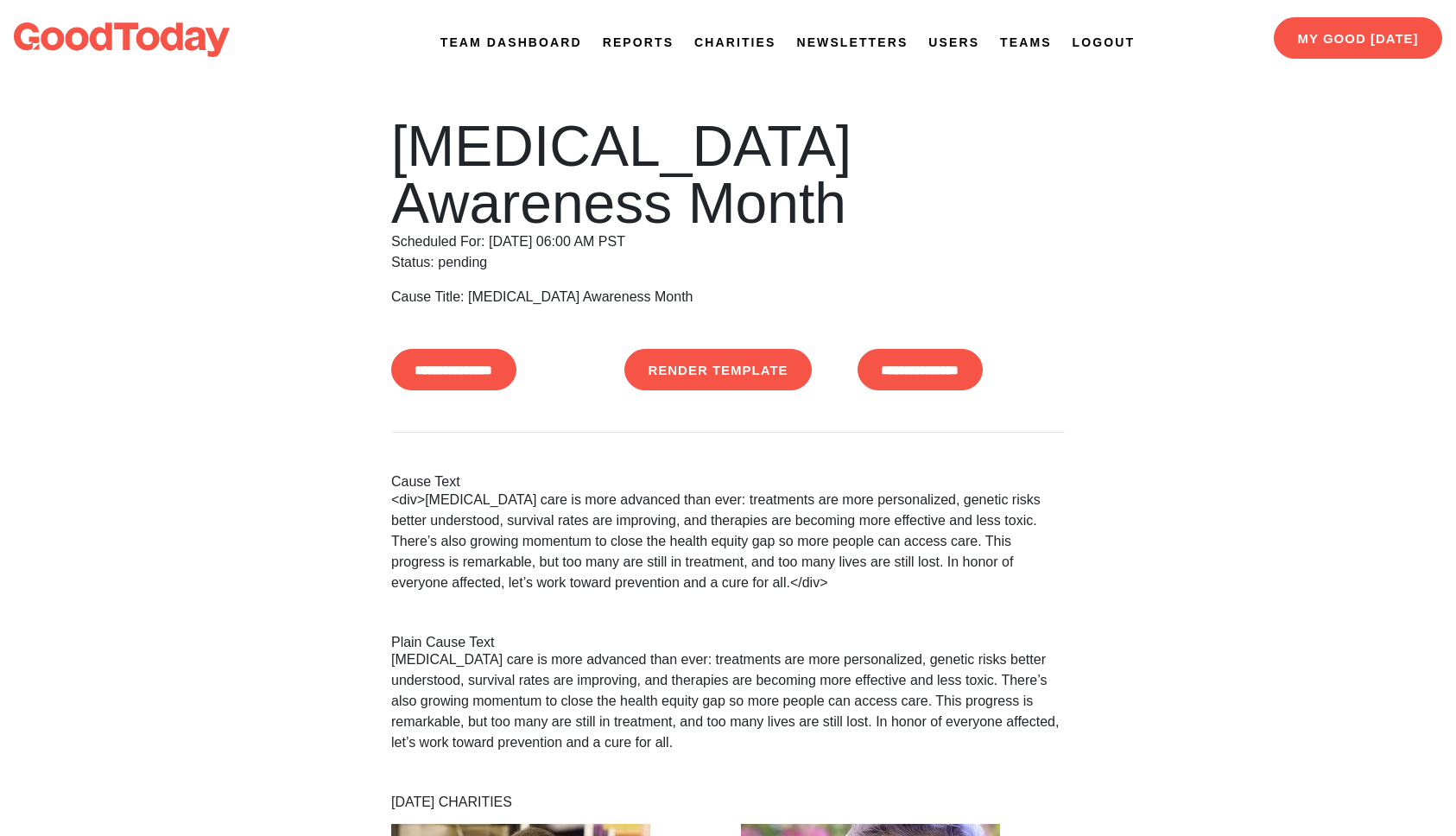 This screenshot has height=836, width=1456. I want to click on a: Charities, so click(735, 42).